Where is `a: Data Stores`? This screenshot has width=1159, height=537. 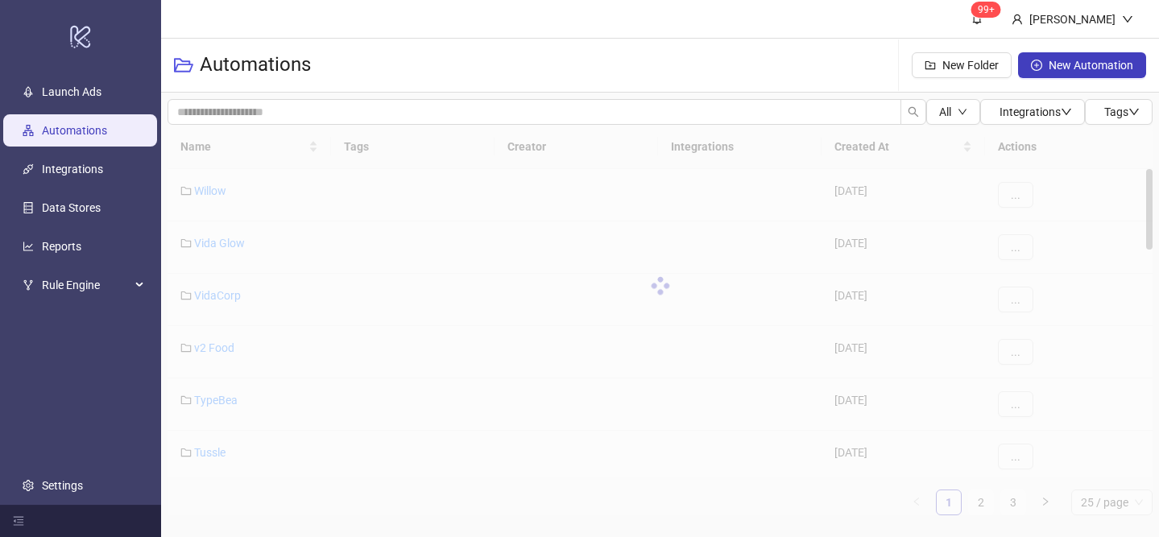 a: Data Stores is located at coordinates (71, 208).